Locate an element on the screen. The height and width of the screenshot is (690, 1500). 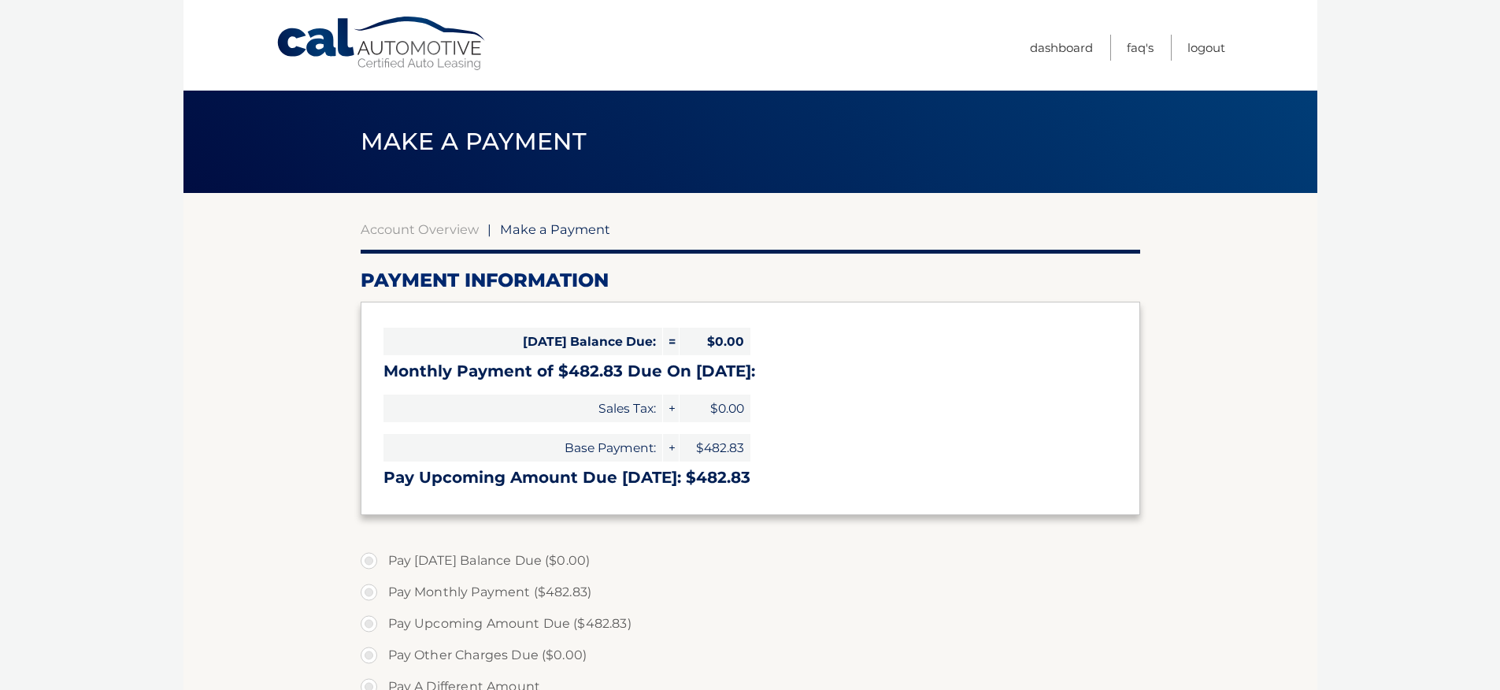
span: Sales Tax: is located at coordinates (523, 408).